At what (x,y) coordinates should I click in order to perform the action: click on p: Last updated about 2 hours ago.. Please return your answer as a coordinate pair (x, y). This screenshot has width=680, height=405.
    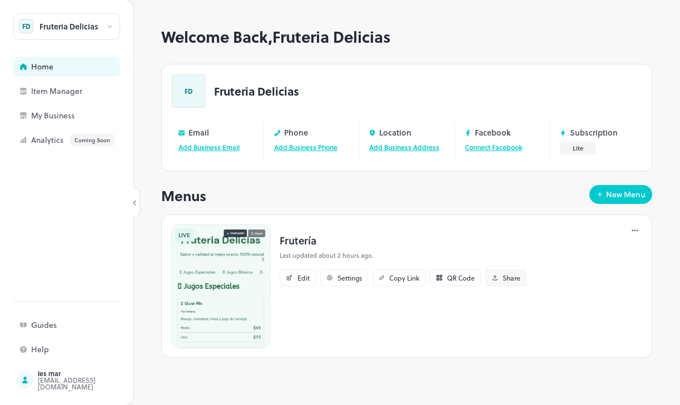
    Looking at the image, I should click on (403, 256).